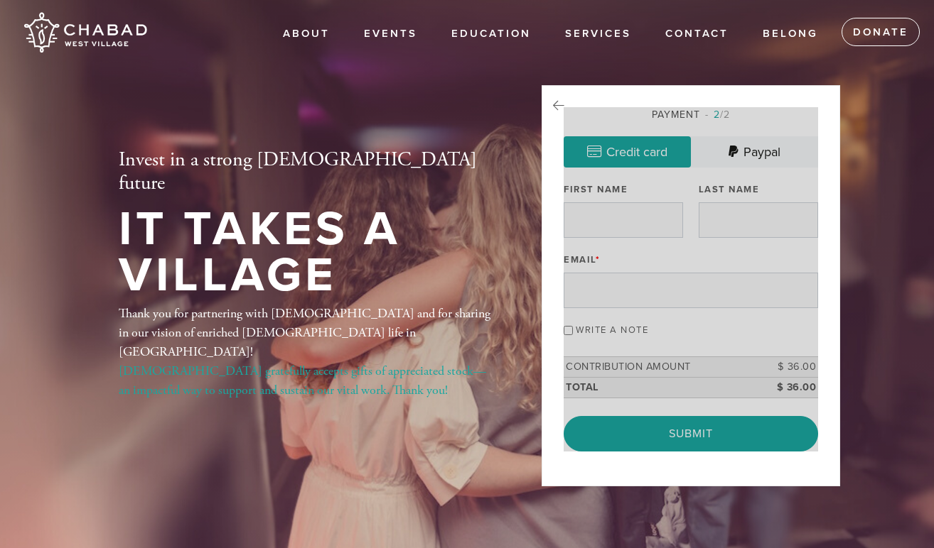 Image resolution: width=934 pixels, height=548 pixels. What do you see at coordinates (85, 33) in the screenshot?
I see `img: Chabad%20West%20Village.png` at bounding box center [85, 33].